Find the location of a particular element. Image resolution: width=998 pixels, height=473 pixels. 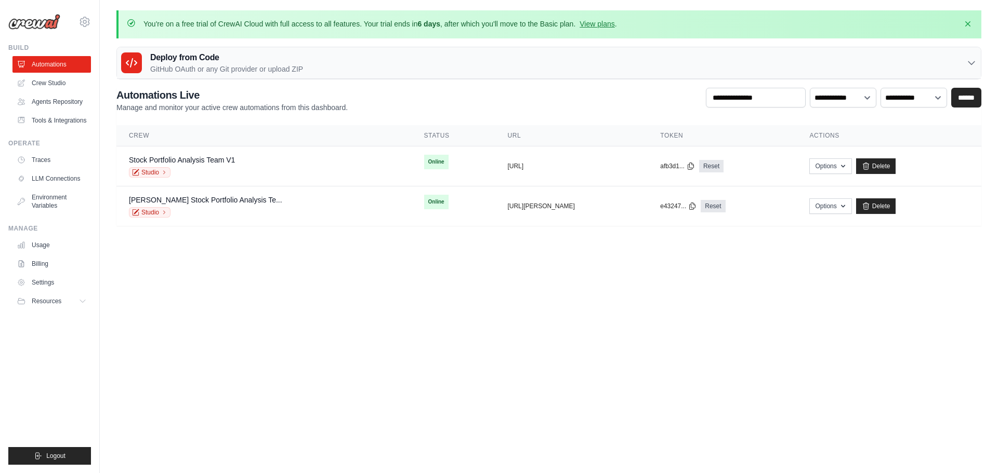

p: GitHub OAuth or any Git provider or upload ZIP is located at coordinates (227, 69).